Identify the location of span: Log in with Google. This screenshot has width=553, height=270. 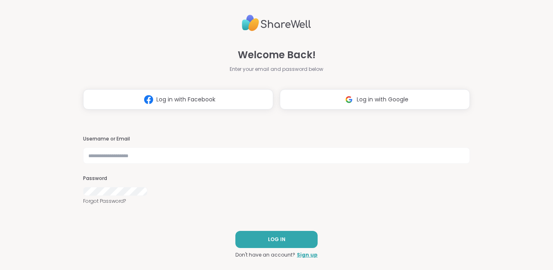
(382, 99).